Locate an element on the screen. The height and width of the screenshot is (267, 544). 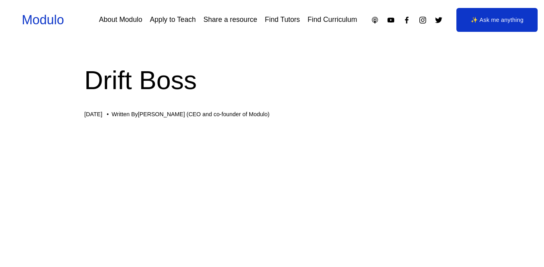
a: YouTube is located at coordinates (390, 20).